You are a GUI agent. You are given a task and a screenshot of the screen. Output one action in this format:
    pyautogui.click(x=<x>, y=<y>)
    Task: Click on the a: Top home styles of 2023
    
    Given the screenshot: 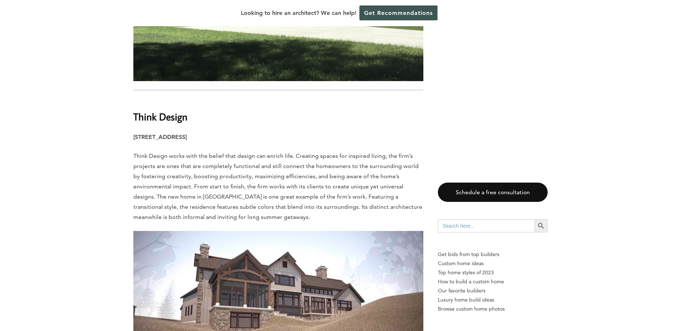 What is the action you would take?
    pyautogui.click(x=493, y=272)
    